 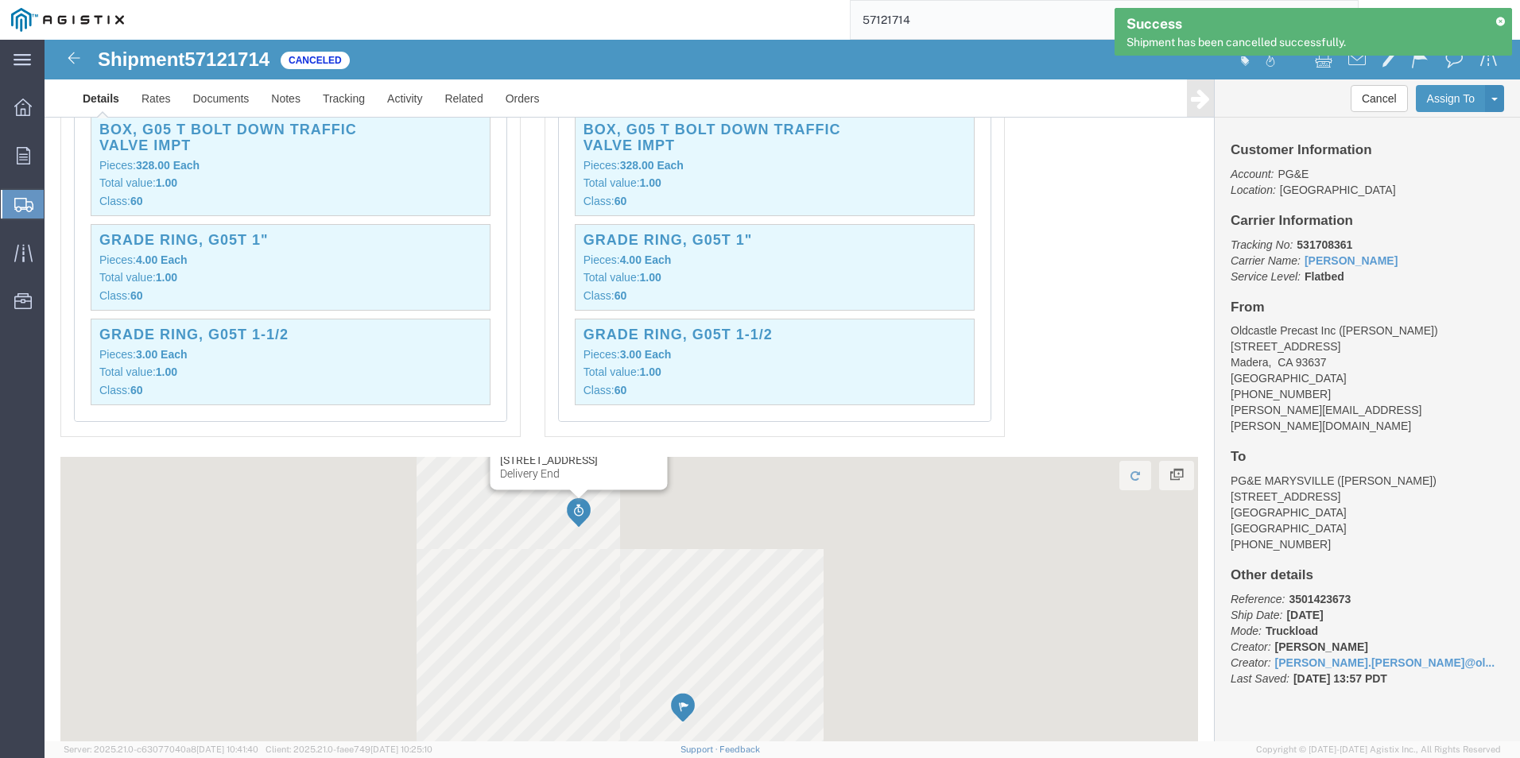 I want to click on span: Server: 2025.21.0-c63077040a8, so click(x=161, y=750).